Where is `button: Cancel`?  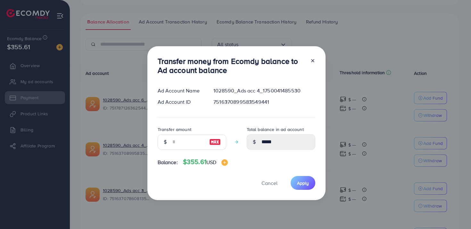
button: Cancel is located at coordinates (270, 182).